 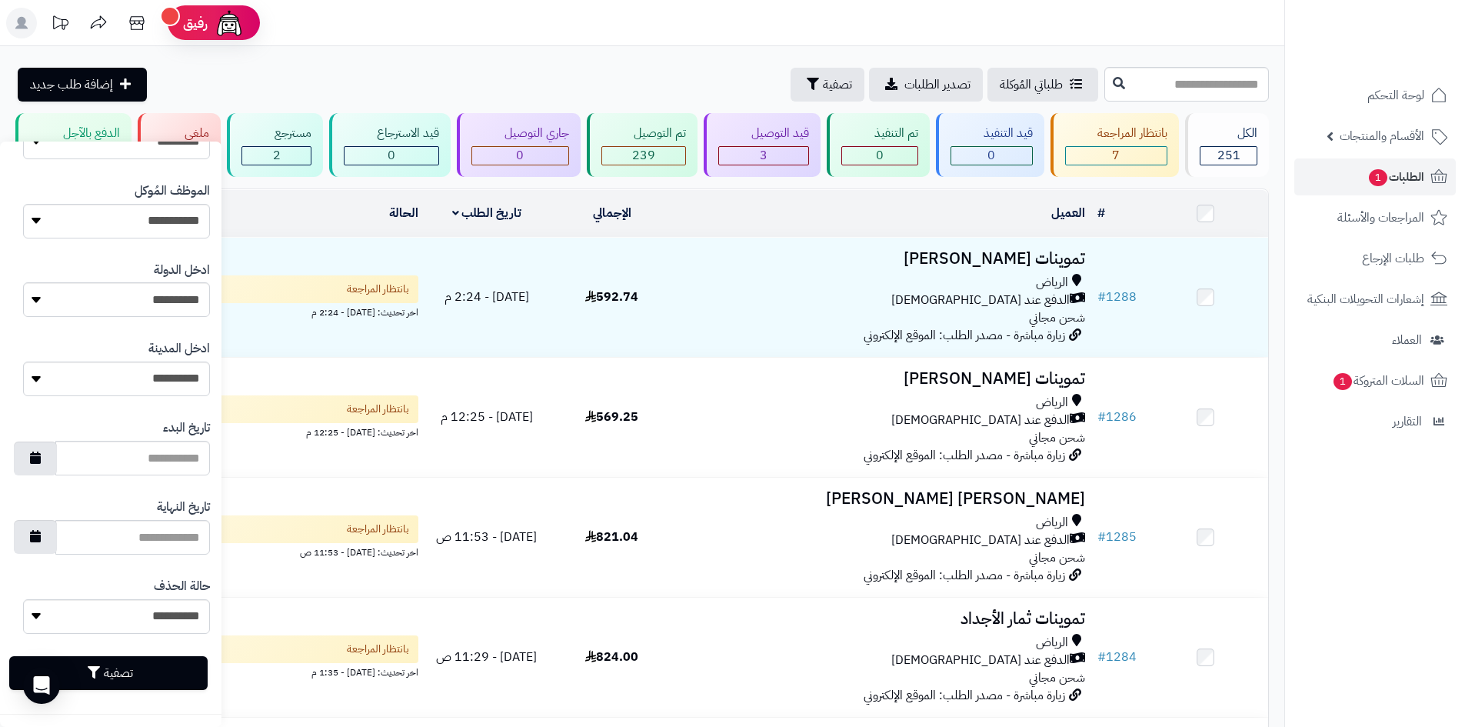 What do you see at coordinates (642, 145) in the screenshot?
I see `a: تم التوصيل 239` at bounding box center [642, 145].